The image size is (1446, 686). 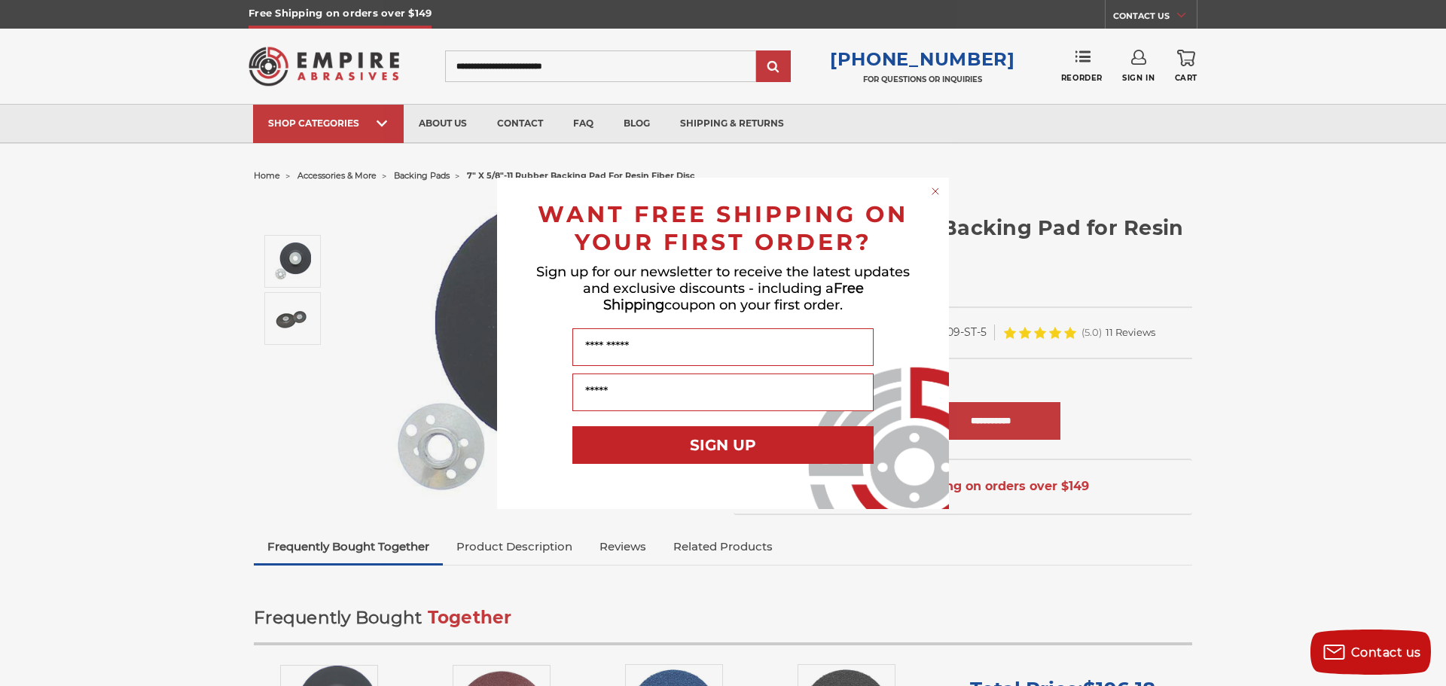 What do you see at coordinates (723, 288) in the screenshot?
I see `span: Sign up for our newsletter to receive the latest updates and exclusive discounts - including a co...` at bounding box center [723, 288].